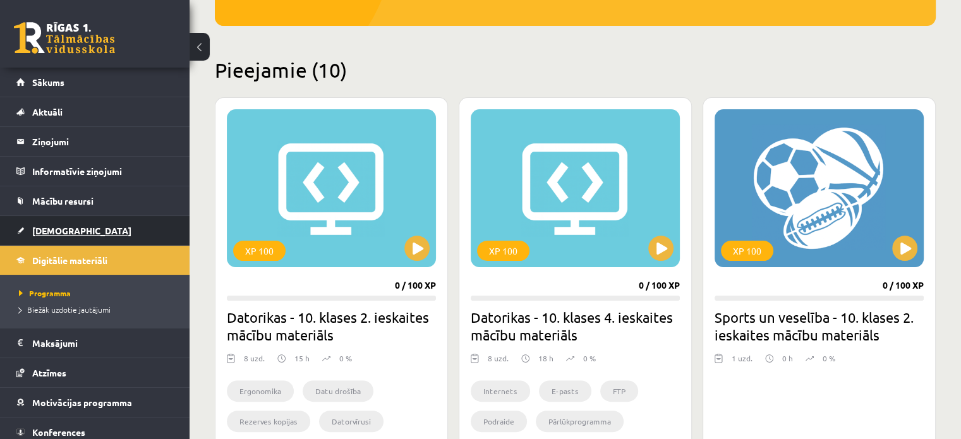  Describe the element at coordinates (619, 391) in the screenshot. I see `li: FTP` at that location.